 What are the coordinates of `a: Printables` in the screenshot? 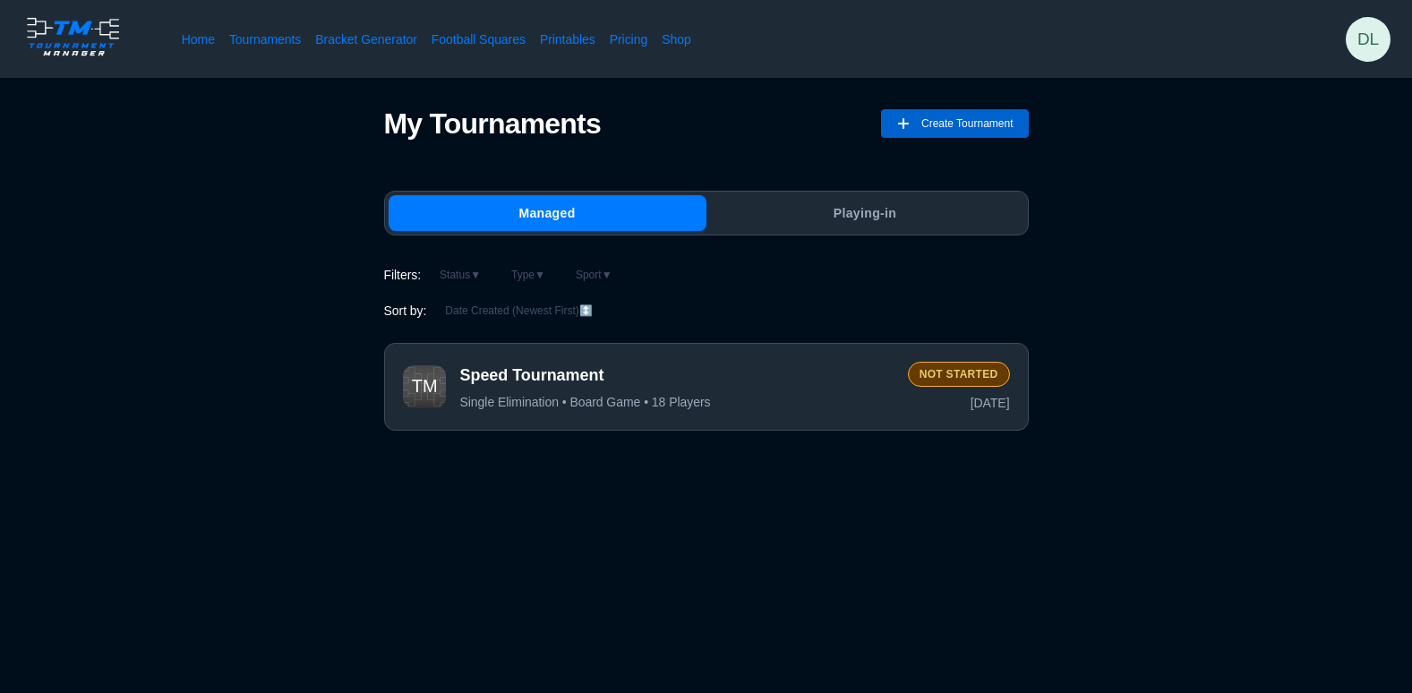 It's located at (568, 39).